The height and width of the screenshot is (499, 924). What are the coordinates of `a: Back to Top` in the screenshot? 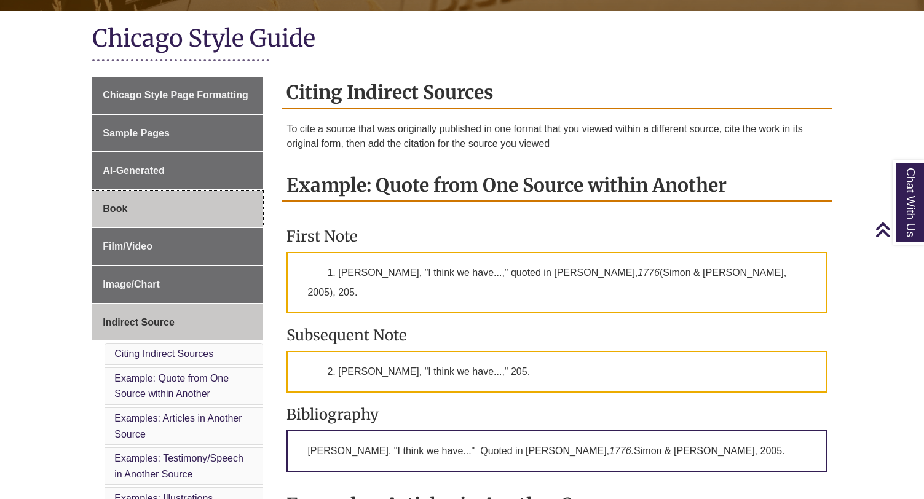 It's located at (898, 229).